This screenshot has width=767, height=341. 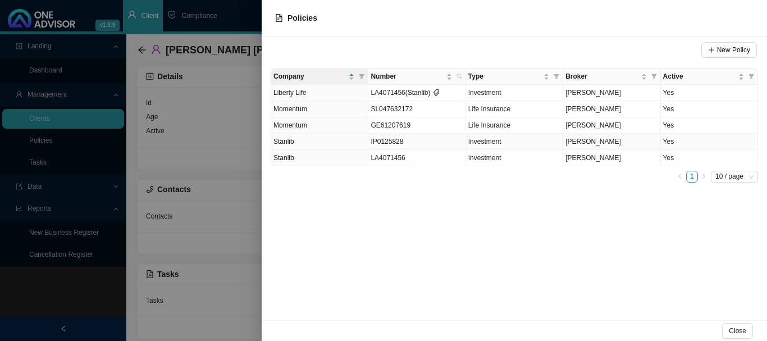 What do you see at coordinates (733, 50) in the screenshot?
I see `span: New Policy` at bounding box center [733, 50].